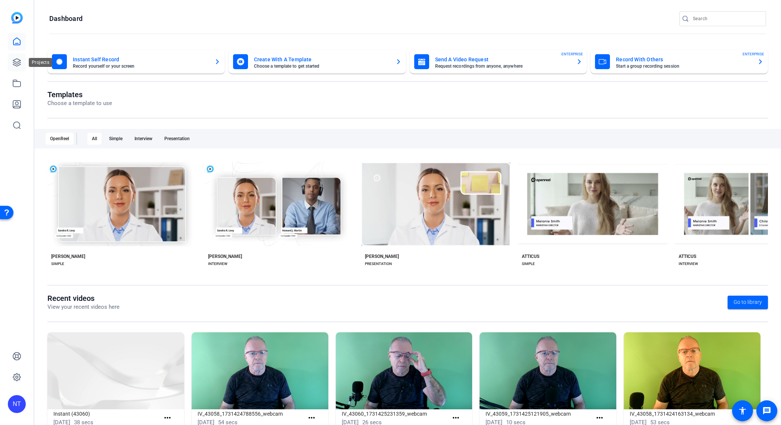 The width and height of the screenshot is (781, 425). What do you see at coordinates (260, 370) in the screenshot?
I see `img: IV_43058_1731424788556_webcam` at bounding box center [260, 370].